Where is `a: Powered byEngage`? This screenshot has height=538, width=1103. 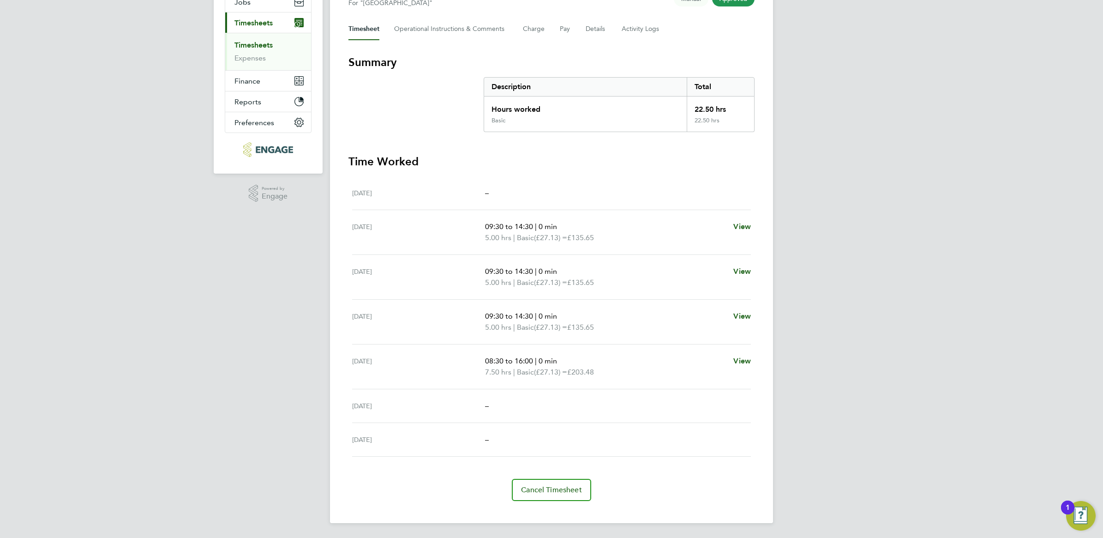 a: Powered byEngage is located at coordinates (268, 193).